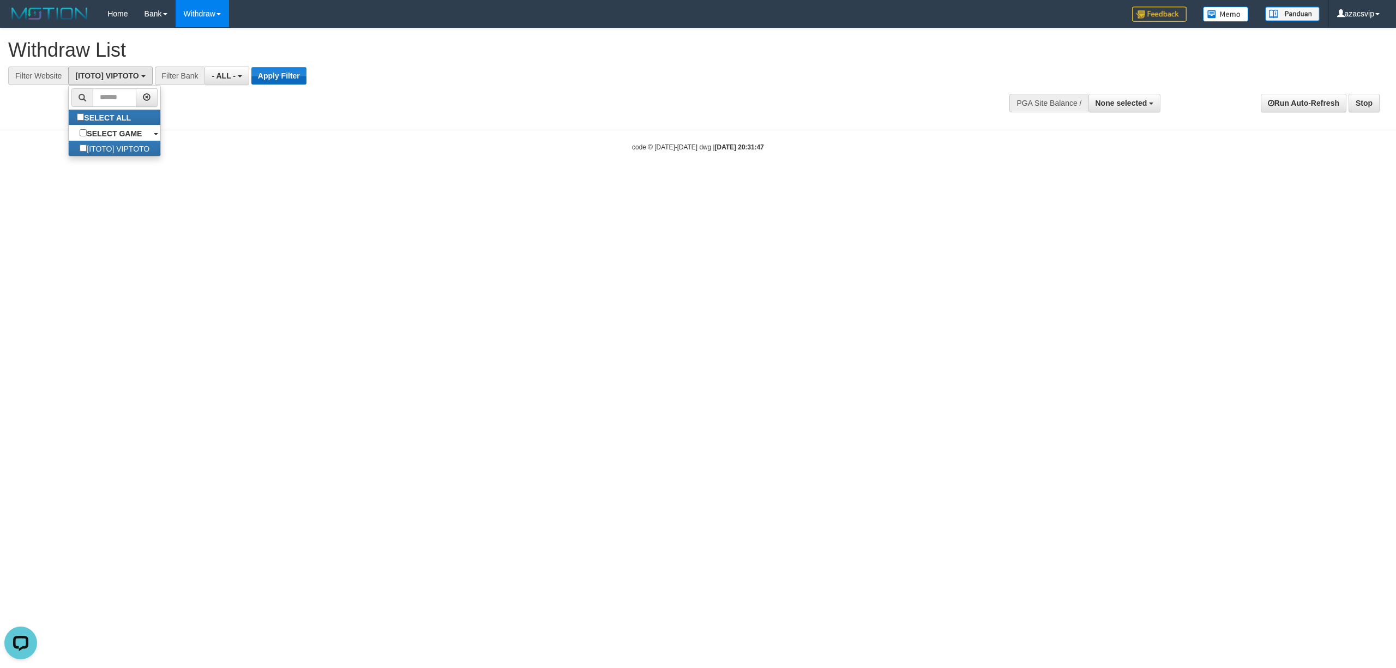  What do you see at coordinates (226, 76) in the screenshot?
I see `button: - ALL -` at bounding box center [226, 76].